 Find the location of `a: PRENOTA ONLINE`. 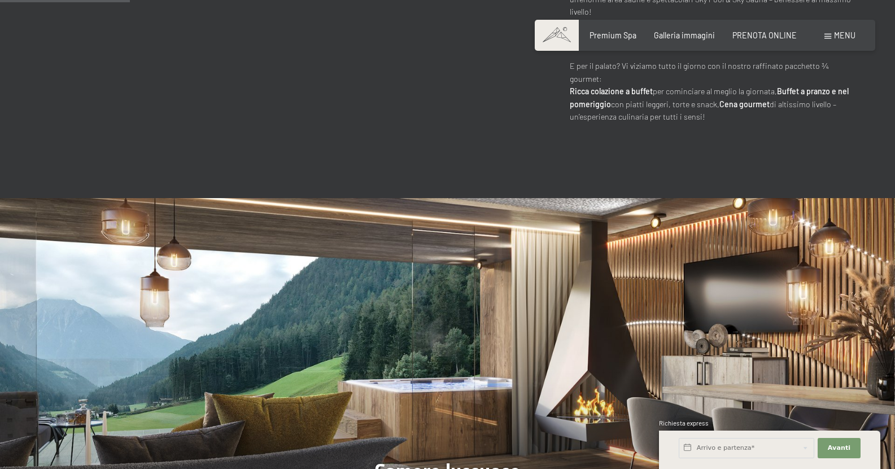

a: PRENOTA ONLINE is located at coordinates (764, 35).